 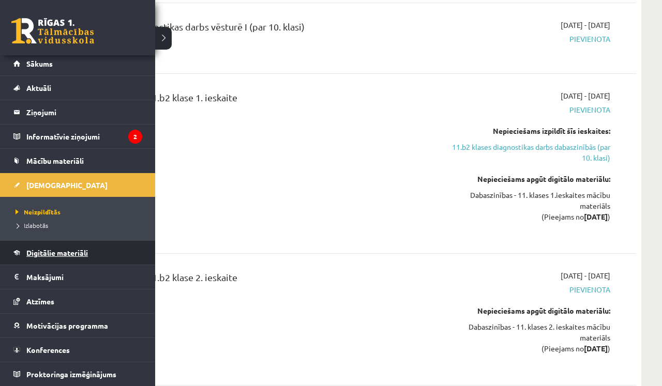 I want to click on i: 2, so click(x=135, y=136).